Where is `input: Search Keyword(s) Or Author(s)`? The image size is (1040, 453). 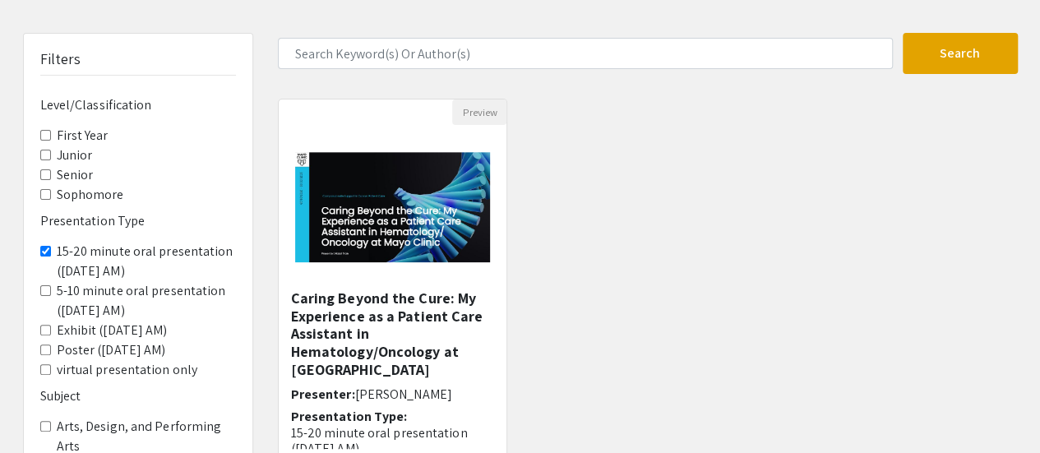
input: Search Keyword(s) Or Author(s) is located at coordinates (586, 53).